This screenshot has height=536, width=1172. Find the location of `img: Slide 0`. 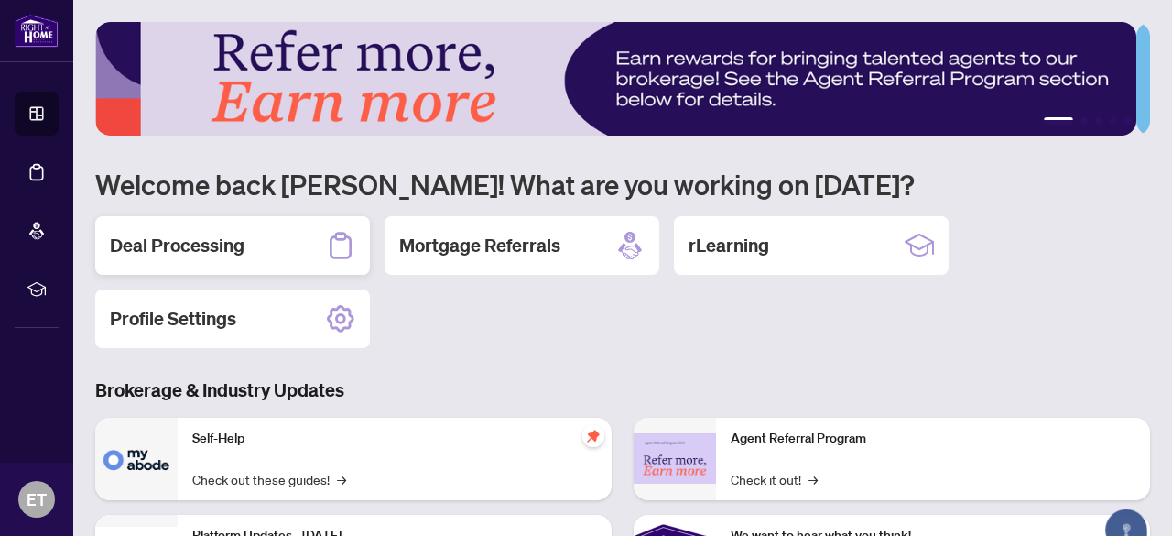

img: Slide 0 is located at coordinates (616, 79).